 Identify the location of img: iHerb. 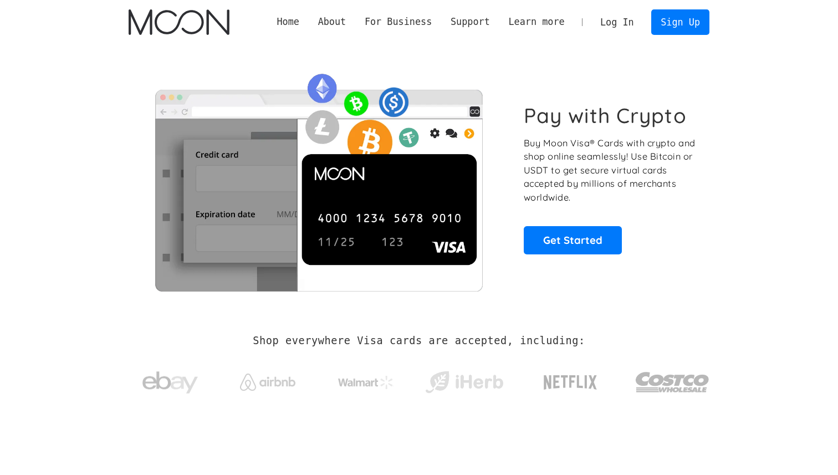
(464, 382).